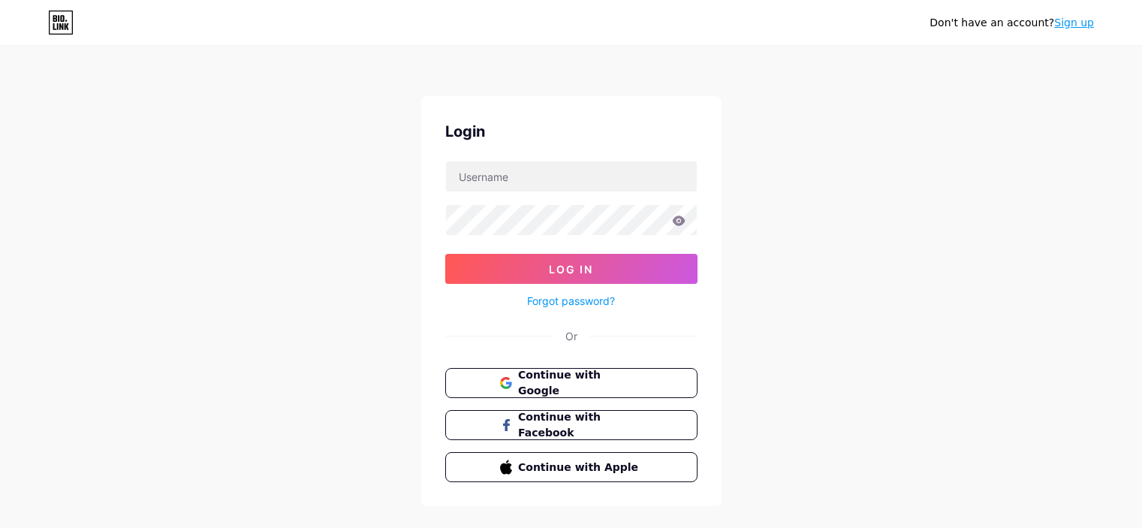 This screenshot has width=1142, height=528. I want to click on button: Continue with Facebook, so click(571, 425).